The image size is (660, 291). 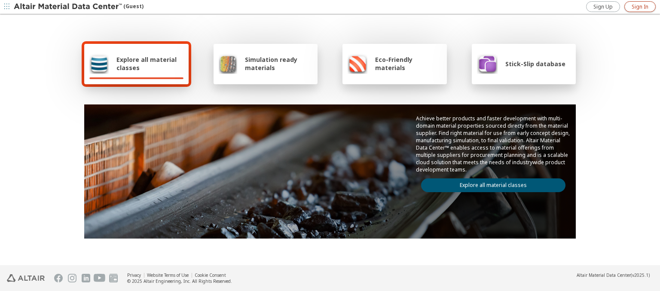 I want to click on p: Achieve better products and faster development with multi-domain material properties sourced dire..., so click(x=493, y=144).